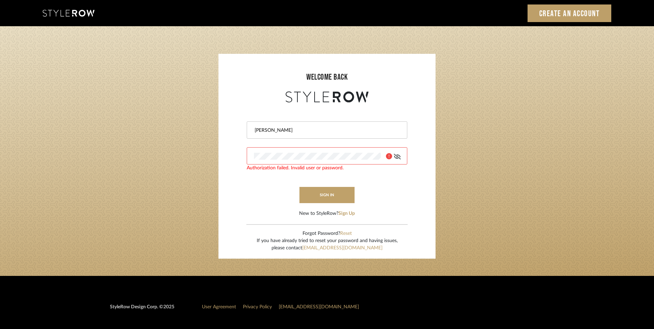 This screenshot has height=329, width=654. What do you see at coordinates (327, 77) in the screenshot?
I see `div: welcome back` at bounding box center [327, 77].